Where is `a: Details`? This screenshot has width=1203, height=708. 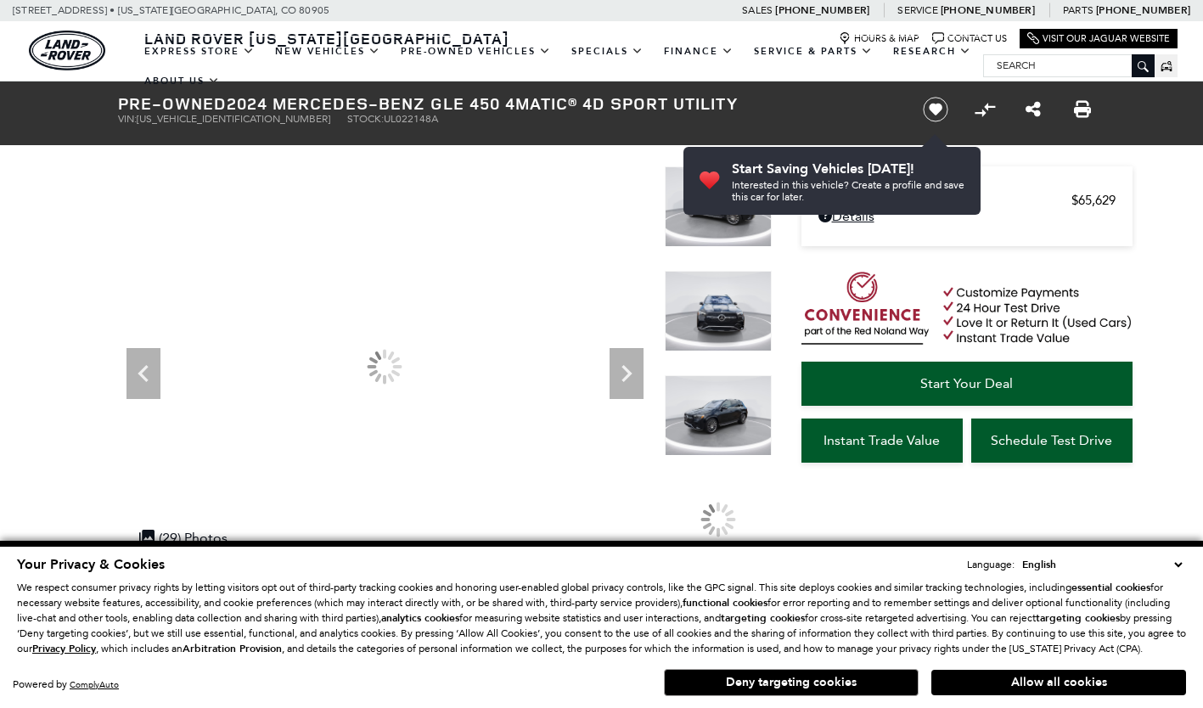 a: Details is located at coordinates (967, 216).